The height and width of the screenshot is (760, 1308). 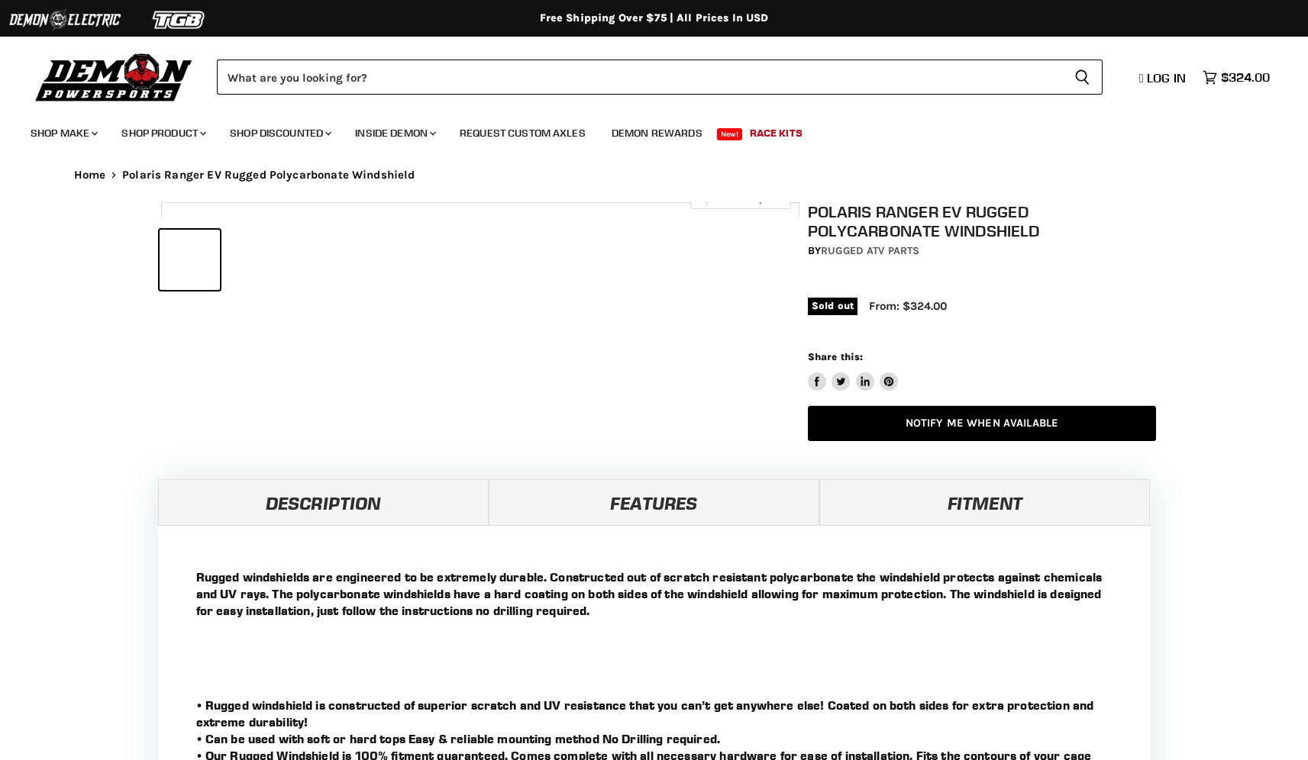 What do you see at coordinates (394, 133) in the screenshot?
I see `a: Inside Demon` at bounding box center [394, 133].